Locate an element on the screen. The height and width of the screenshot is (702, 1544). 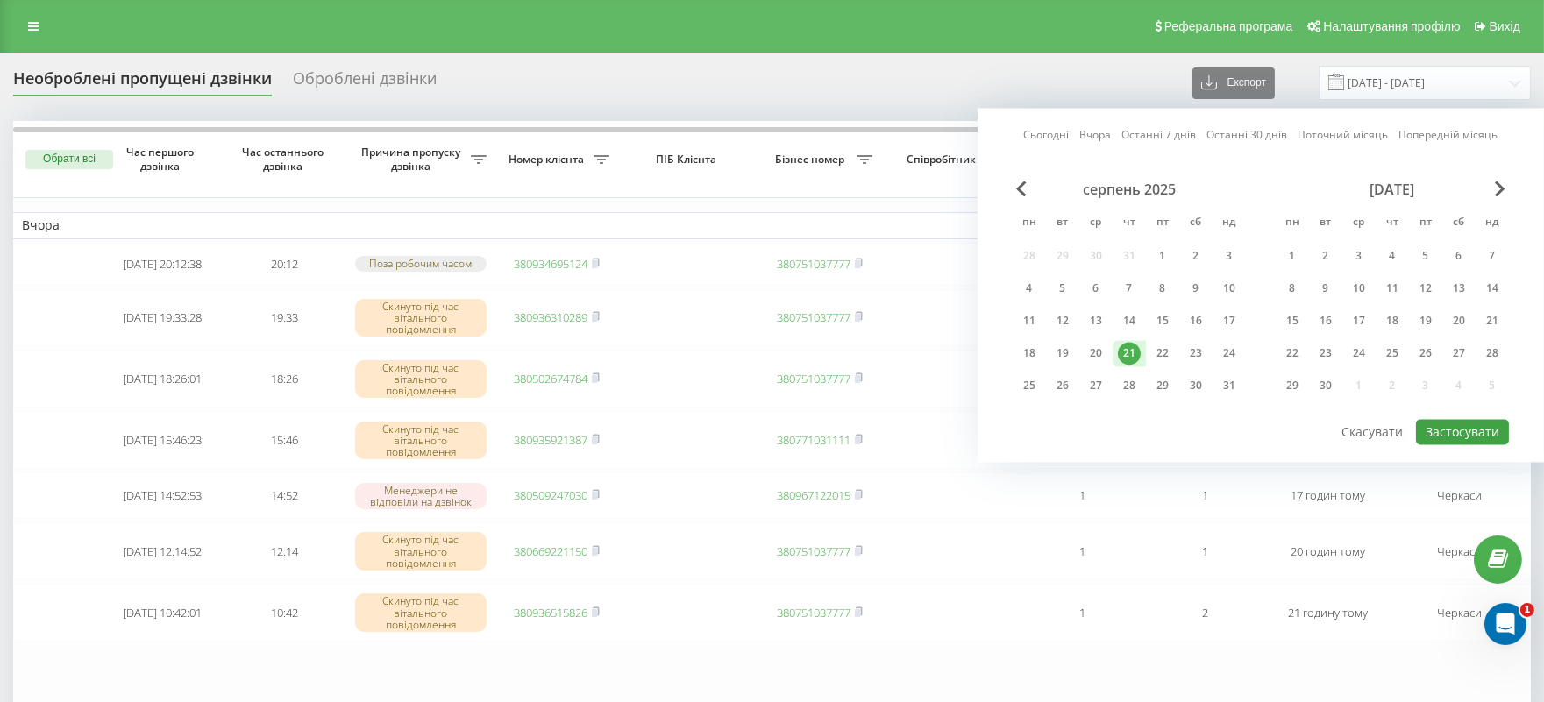
td: 2 is located at coordinates (1206, 613).